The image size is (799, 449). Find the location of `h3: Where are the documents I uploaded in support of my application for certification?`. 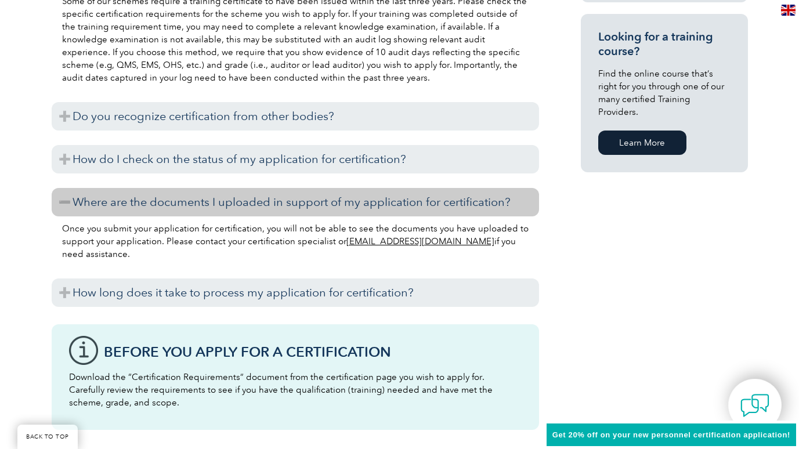

h3: Where are the documents I uploaded in support of my application for certification? is located at coordinates (295, 202).